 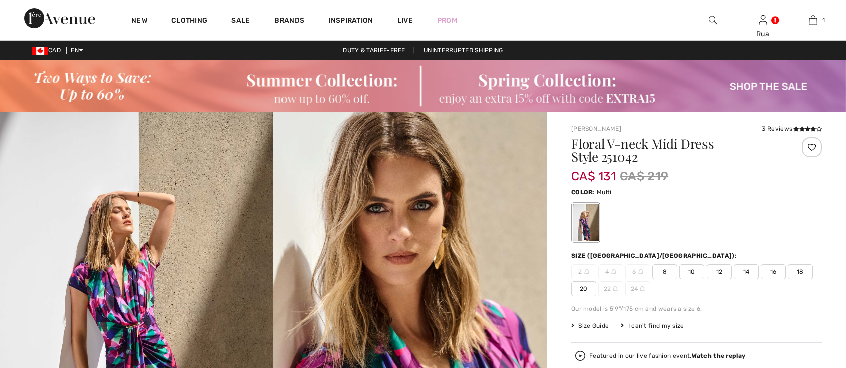 What do you see at coordinates (40, 51) in the screenshot?
I see `img: Canadian Dollar` at bounding box center [40, 51].